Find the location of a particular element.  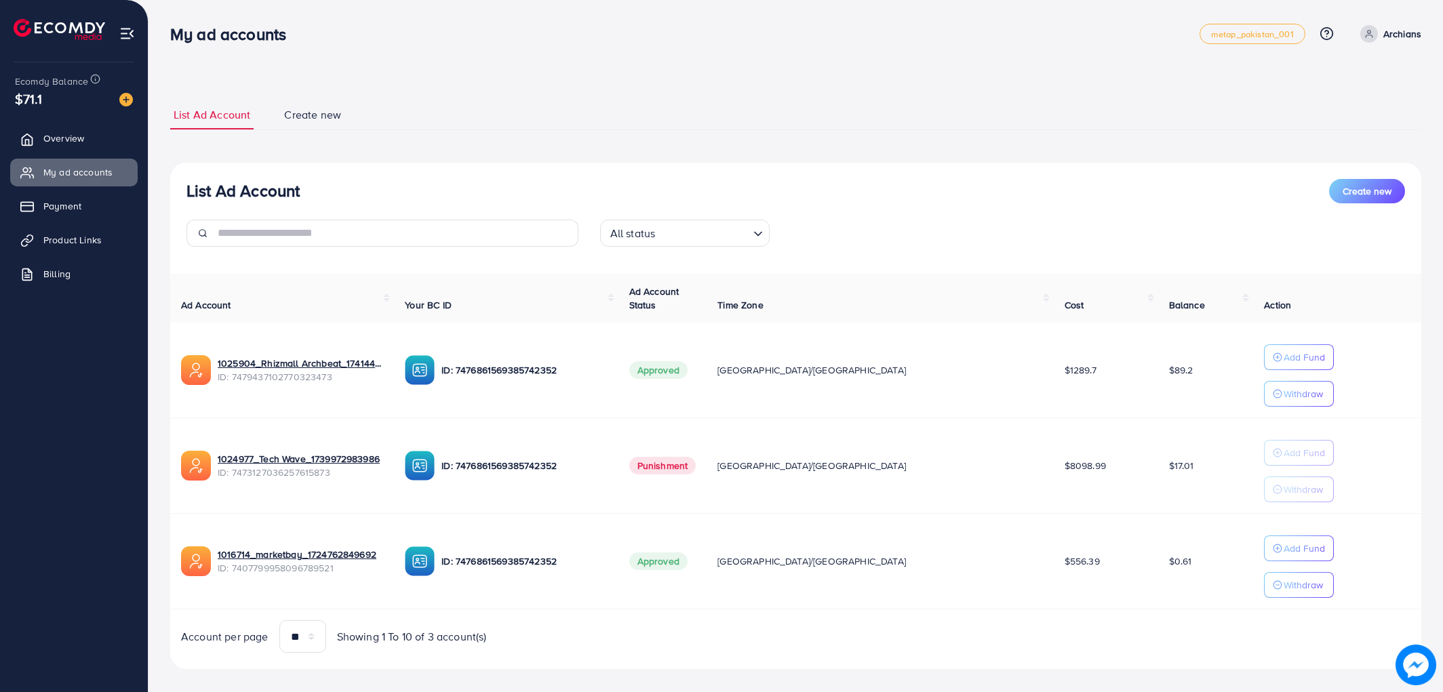

a: Product Links is located at coordinates (74, 240).